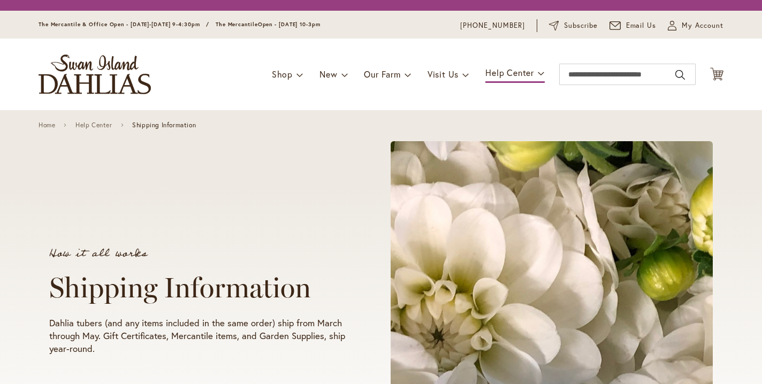 Image resolution: width=762 pixels, height=384 pixels. Describe the element at coordinates (164, 125) in the screenshot. I see `span: Shipping Information` at that location.